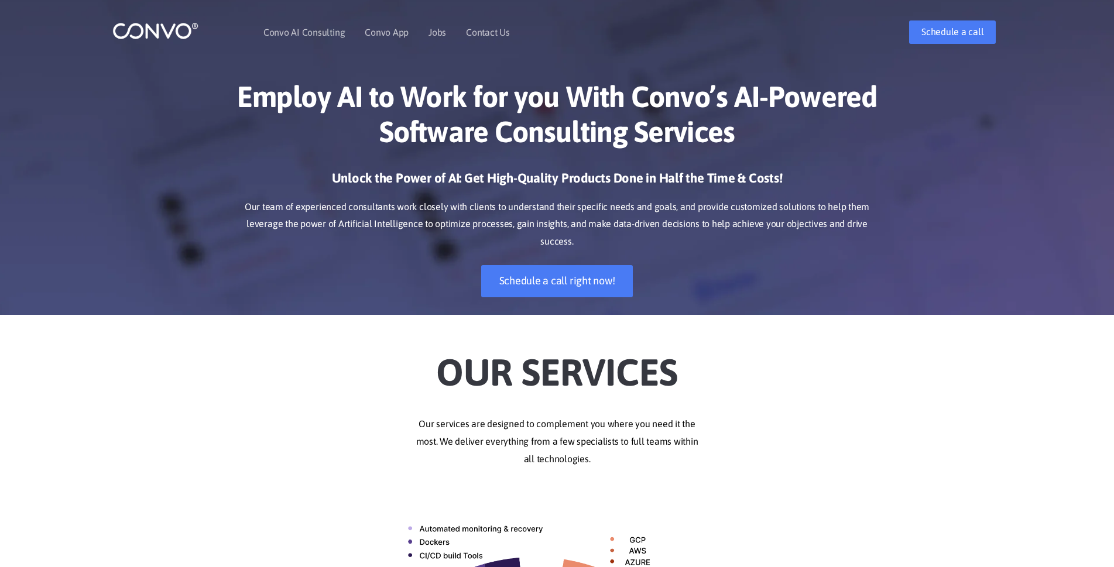 This screenshot has height=567, width=1114. I want to click on img: logo_1.png, so click(155, 30).